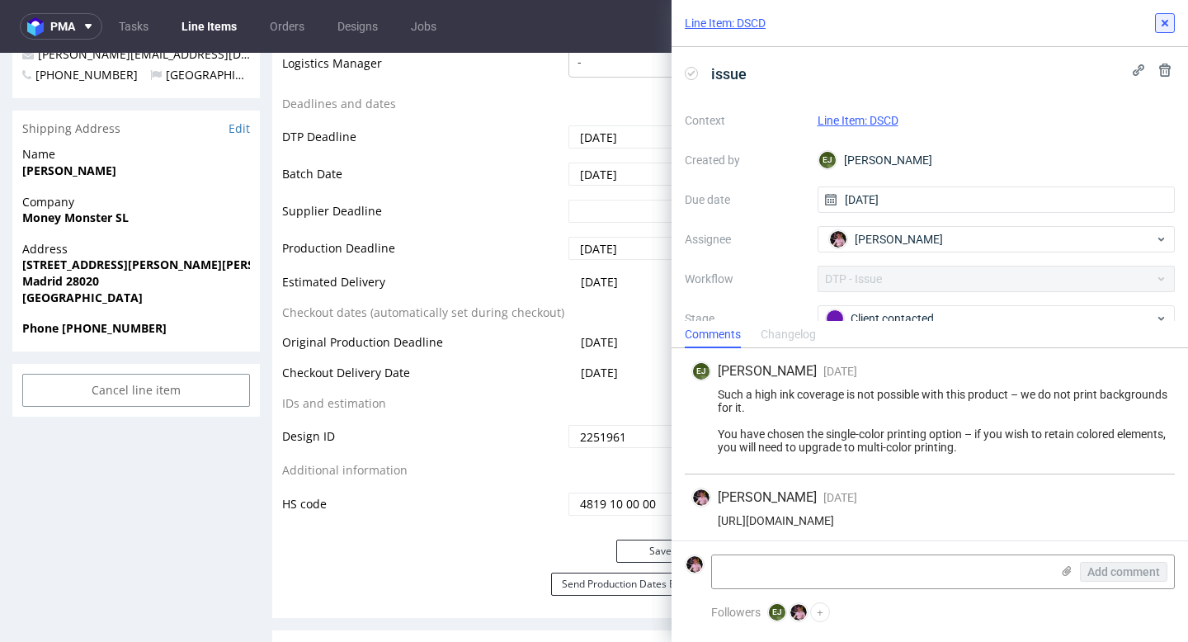  I want to click on a: Line Items, so click(209, 26).